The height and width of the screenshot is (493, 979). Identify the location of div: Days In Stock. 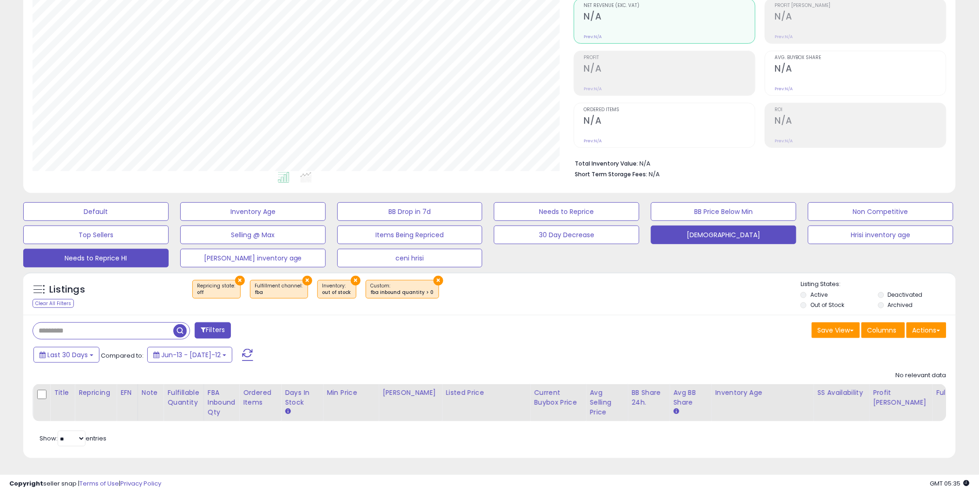
(302, 397).